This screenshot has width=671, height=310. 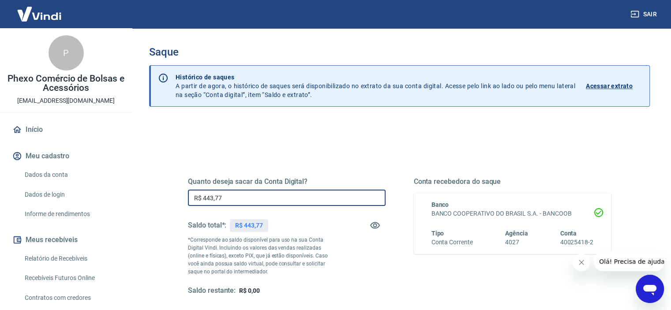 I want to click on button: Meu cadastro, so click(x=66, y=156).